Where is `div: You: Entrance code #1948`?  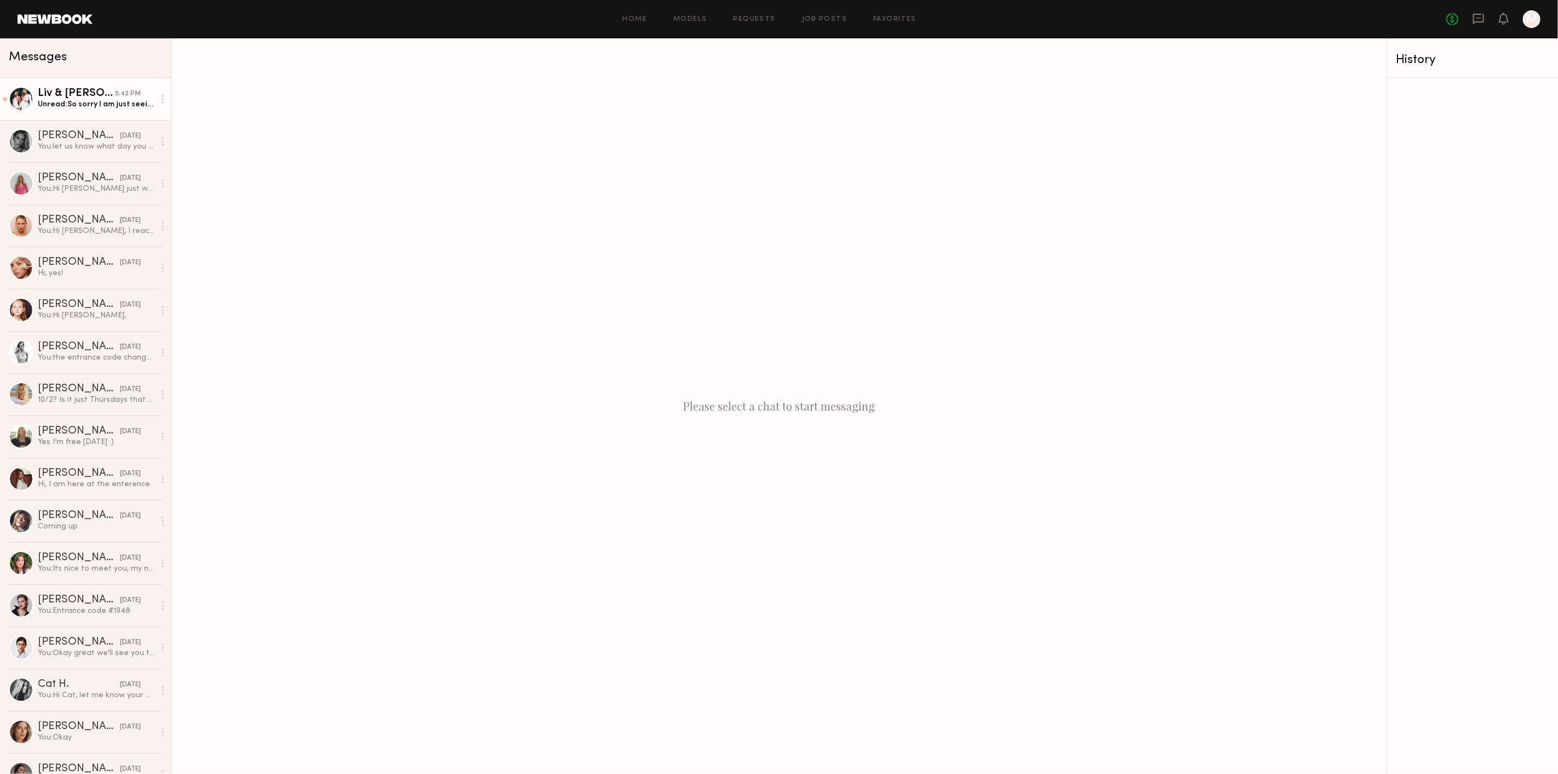 div: You: Entrance code #1948 is located at coordinates (96, 610).